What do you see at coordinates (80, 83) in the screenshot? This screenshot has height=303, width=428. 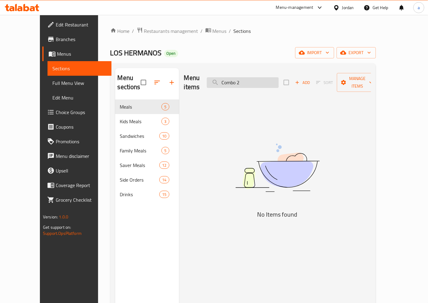 I see `a: Full Menu View` at bounding box center [80, 83].